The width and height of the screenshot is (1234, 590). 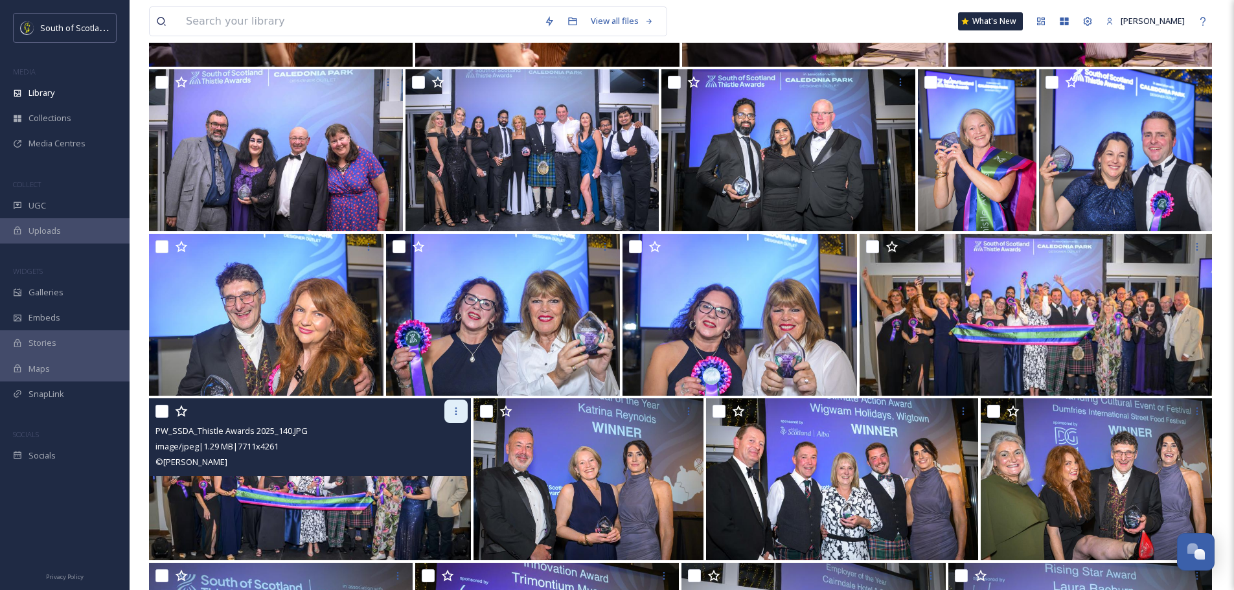 What do you see at coordinates (114, 27) in the screenshot?
I see `span: South of Scotland Destination Alliance` at bounding box center [114, 27].